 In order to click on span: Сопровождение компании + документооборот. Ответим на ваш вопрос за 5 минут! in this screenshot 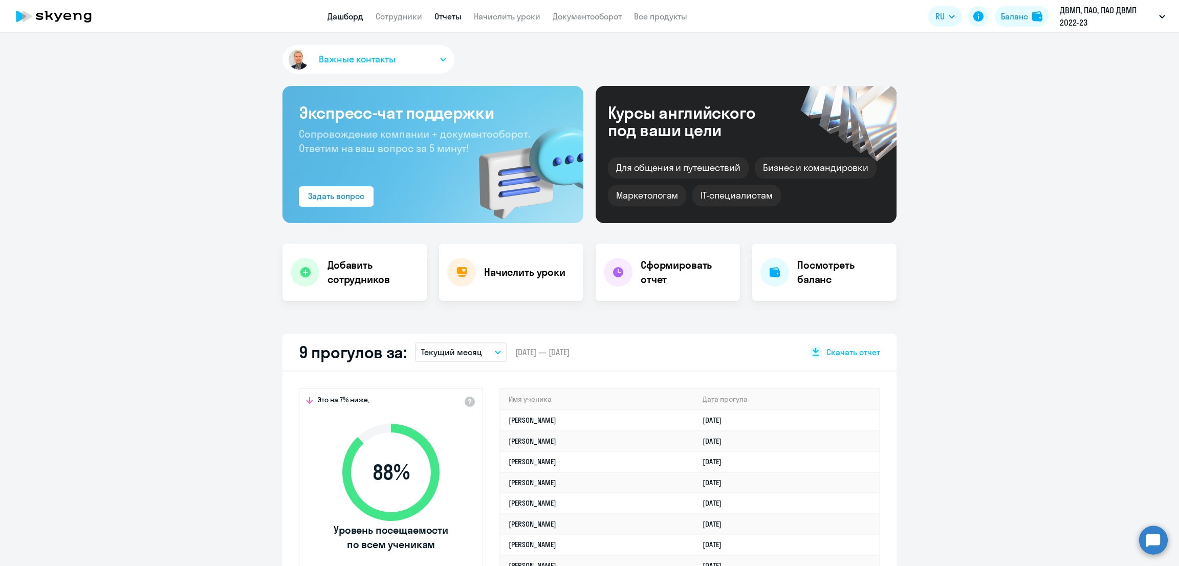, I will do `click(415, 141)`.